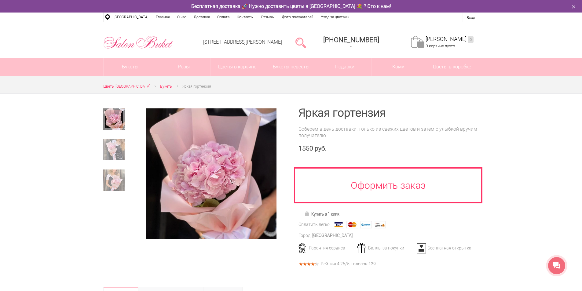 The height and width of the screenshot is (291, 582). Describe the element at coordinates (182, 17) in the screenshot. I see `a: О нас` at that location.